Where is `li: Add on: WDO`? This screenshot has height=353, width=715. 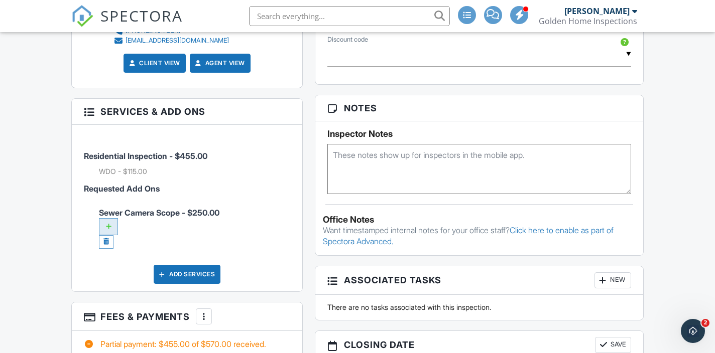
li: Add on: WDO is located at coordinates (194, 172).